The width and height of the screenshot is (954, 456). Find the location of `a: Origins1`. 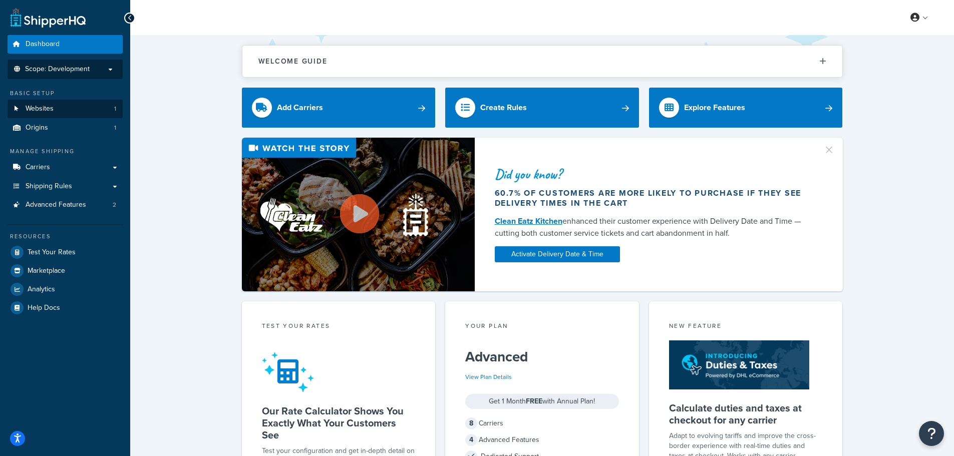

a: Origins1 is located at coordinates (65, 128).